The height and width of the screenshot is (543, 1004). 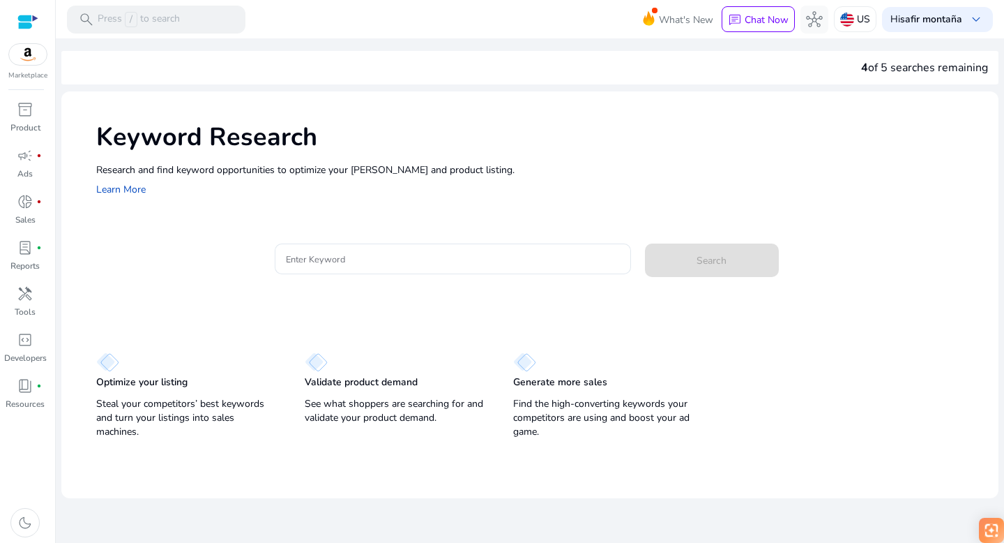 What do you see at coordinates (931, 19) in the screenshot?
I see `b: safir montaña` at bounding box center [931, 19].